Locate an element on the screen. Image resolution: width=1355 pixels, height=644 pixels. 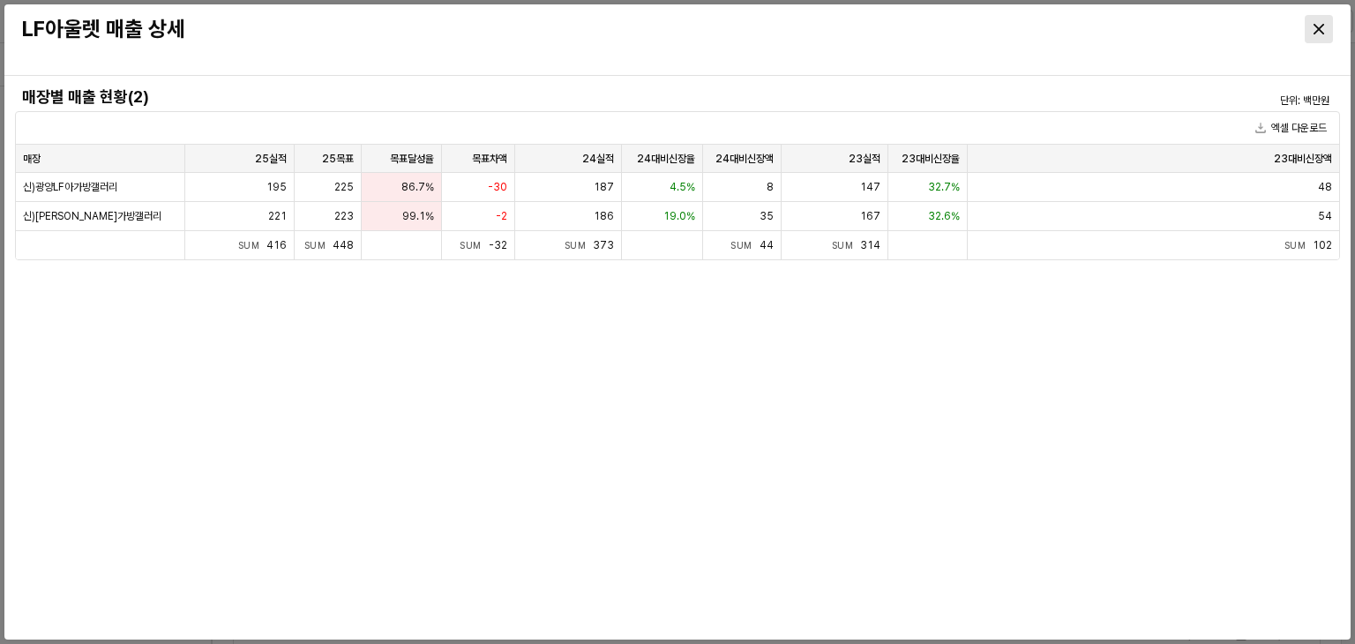
span: 32.6% is located at coordinates (944, 216).